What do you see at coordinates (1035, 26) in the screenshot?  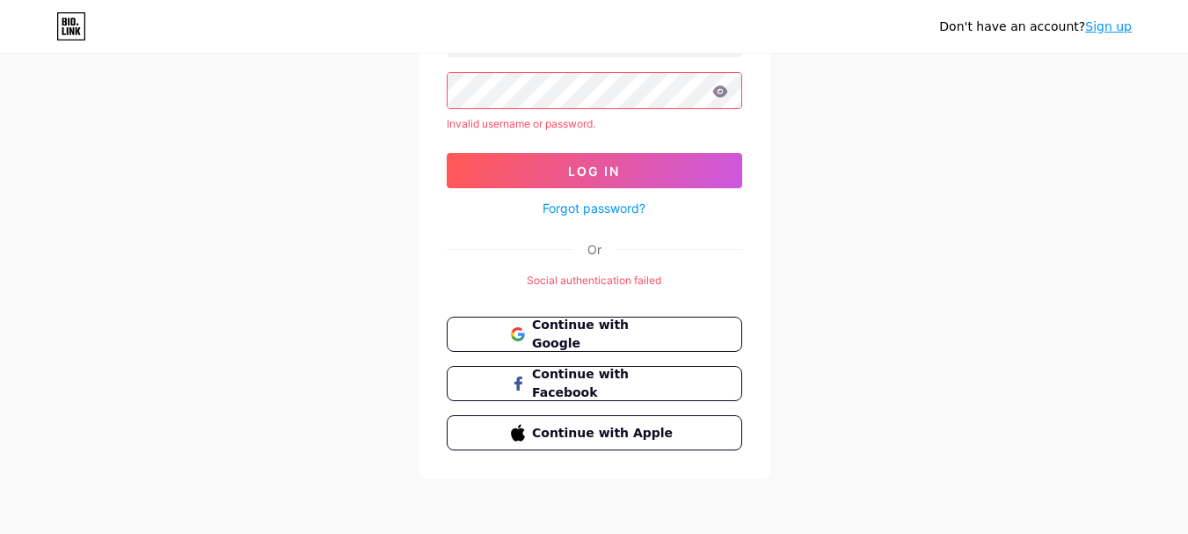 I see `div: Don't have an account?` at bounding box center [1035, 26].